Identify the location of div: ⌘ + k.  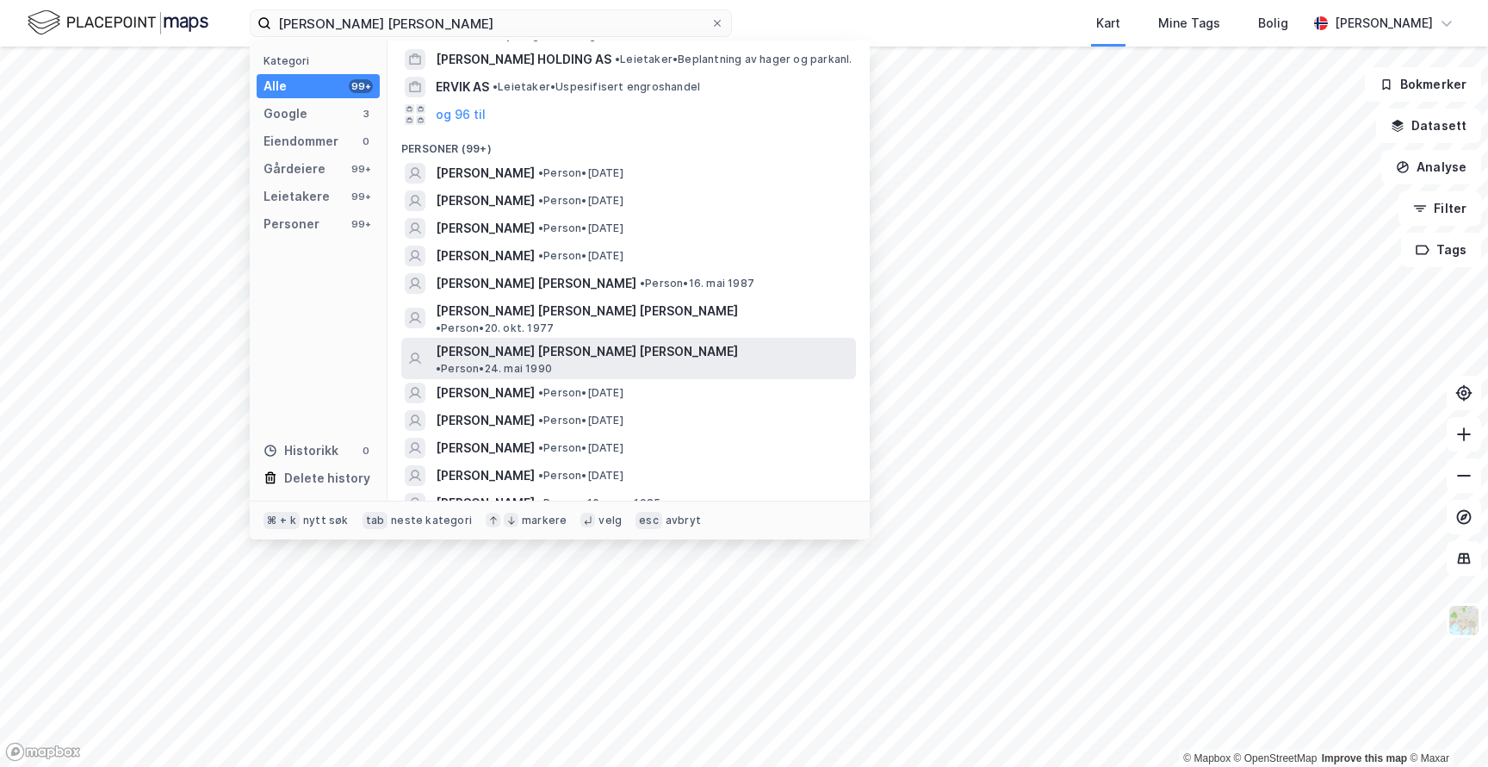
(282, 520).